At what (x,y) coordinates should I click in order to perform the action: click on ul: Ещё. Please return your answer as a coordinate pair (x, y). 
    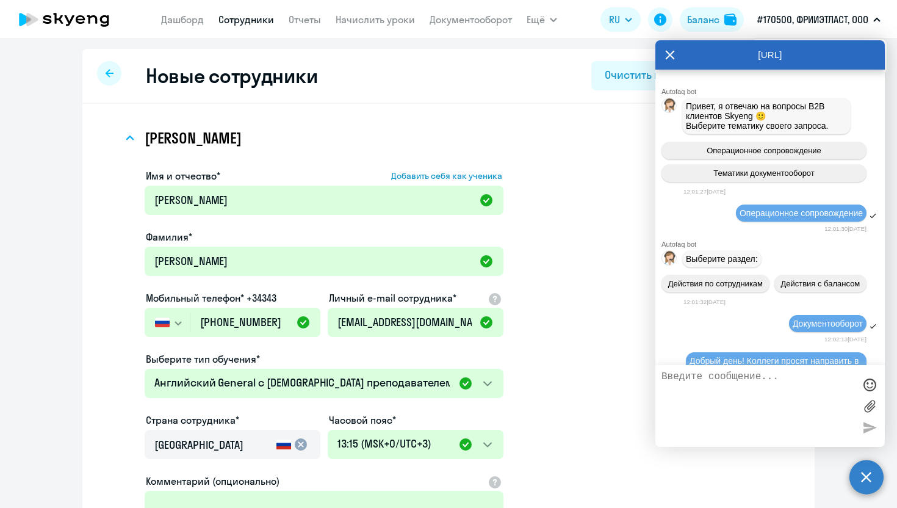
    Looking at the image, I should click on (819, 57).